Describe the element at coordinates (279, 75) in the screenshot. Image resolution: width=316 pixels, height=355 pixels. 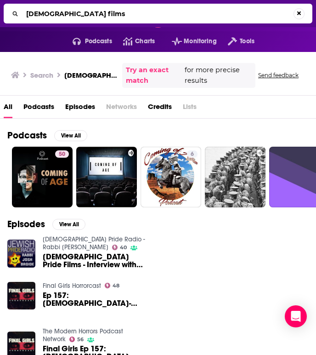
I see `button: Send feedback` at that location.